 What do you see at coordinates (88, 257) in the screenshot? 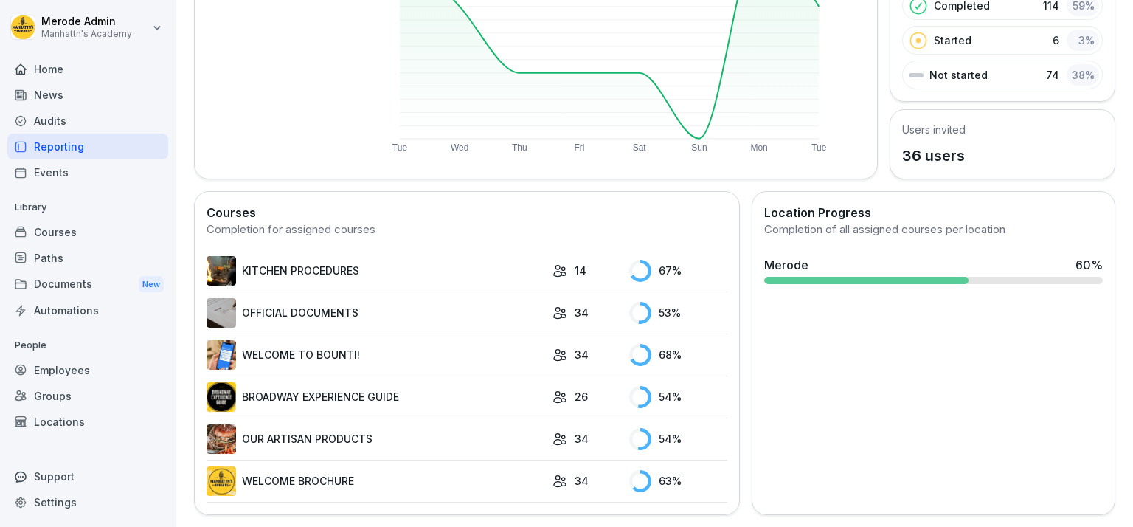
I see `a: Paths` at bounding box center [88, 257].